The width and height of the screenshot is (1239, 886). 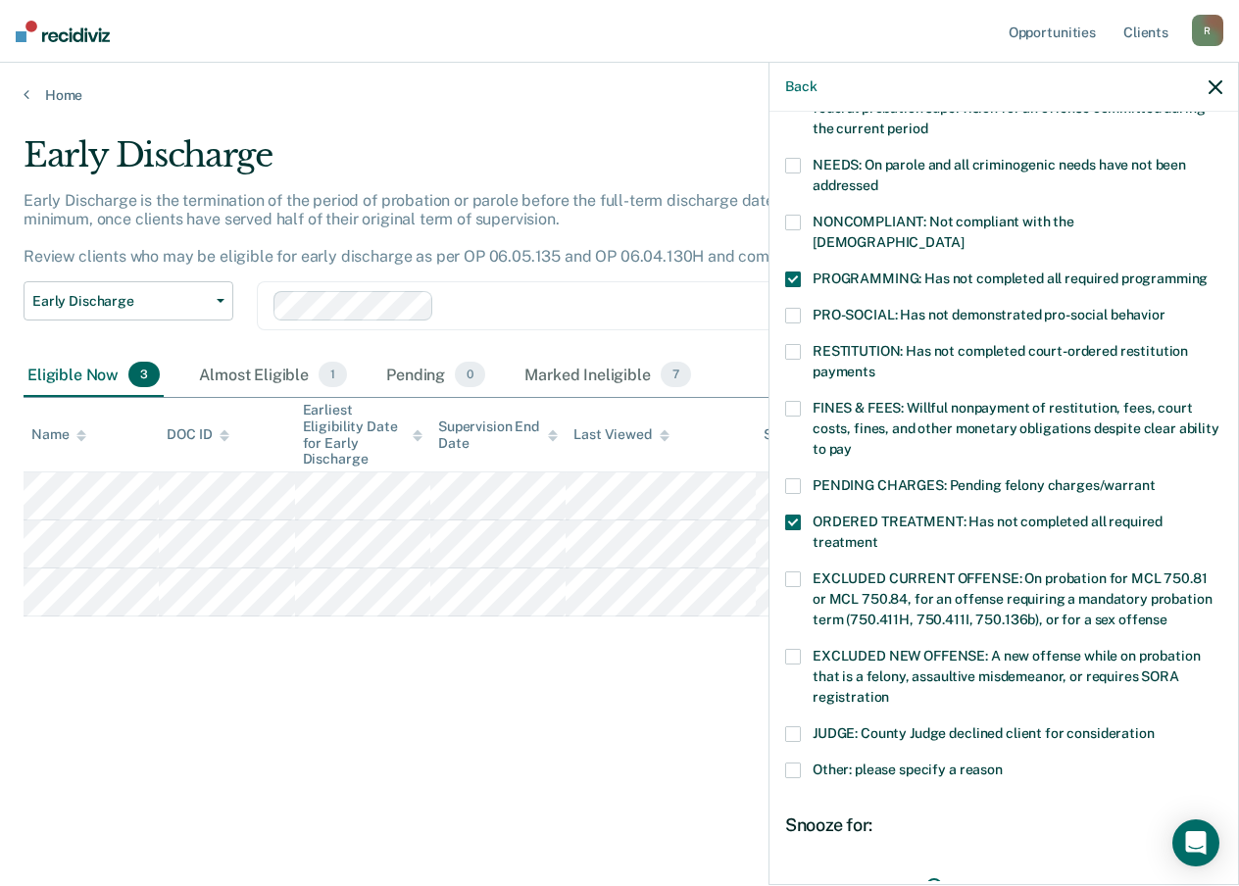 I want to click on span: PROGRAMMING: Has not completed all required programming, so click(x=1010, y=278).